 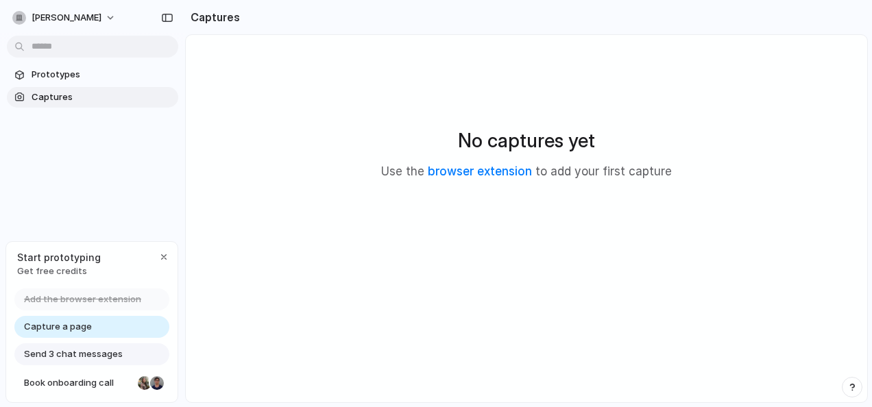 I want to click on span: Get free credits, so click(x=59, y=272).